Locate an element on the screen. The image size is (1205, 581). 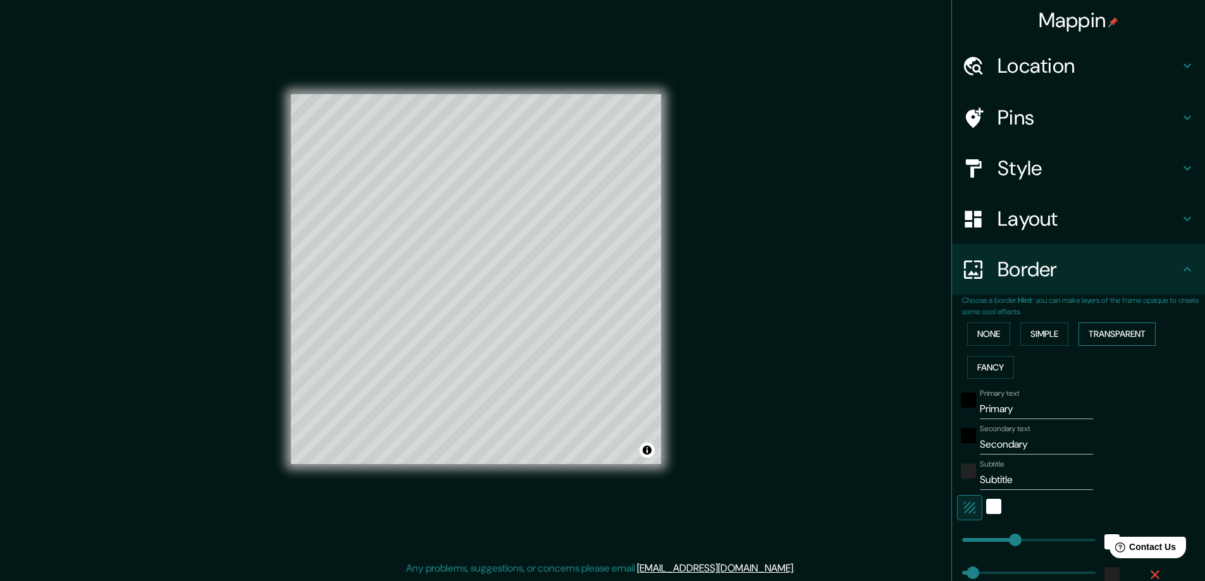
button: Fancy is located at coordinates (991, 368).